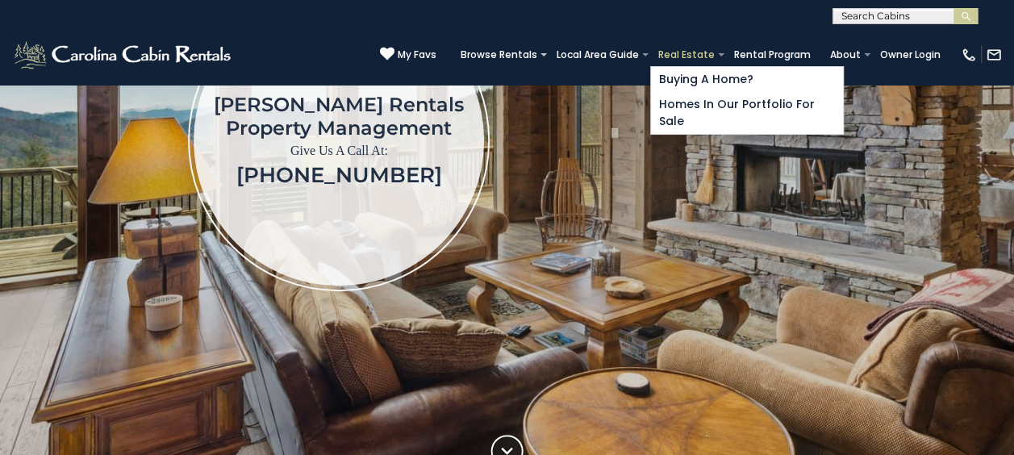 This screenshot has width=1014, height=455. I want to click on a: Owner Login, so click(910, 55).